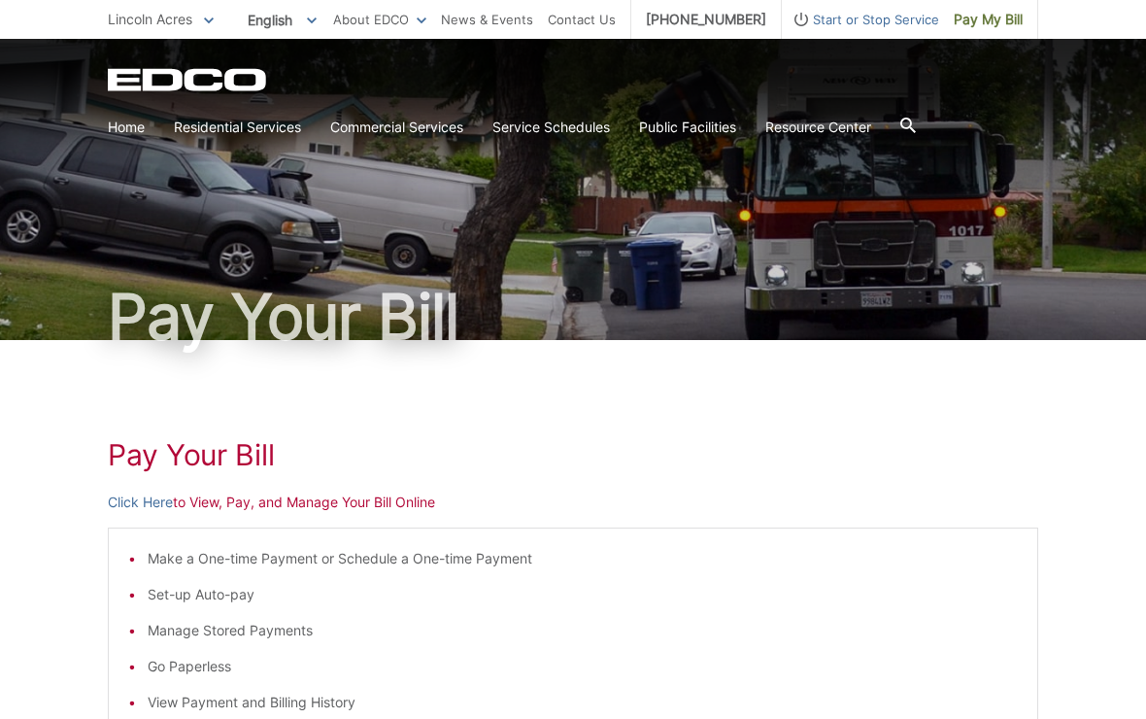  What do you see at coordinates (583, 702) in the screenshot?
I see `li: View Payment and Billing History` at bounding box center [583, 702].